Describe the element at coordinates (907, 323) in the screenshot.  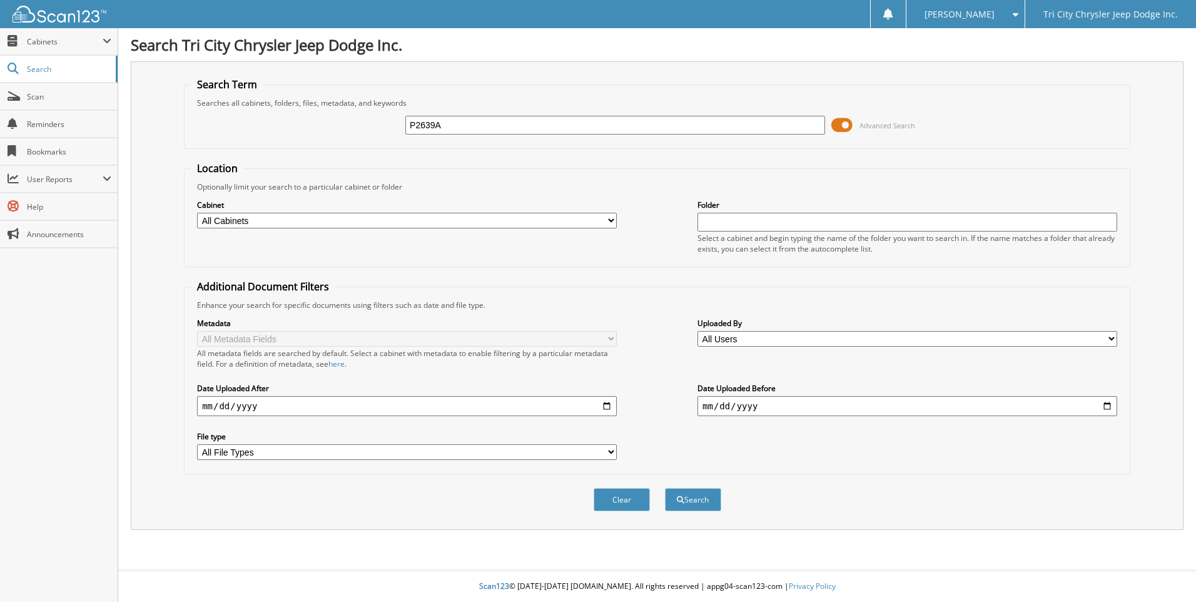
I see `label: Uploaded By` at that location.